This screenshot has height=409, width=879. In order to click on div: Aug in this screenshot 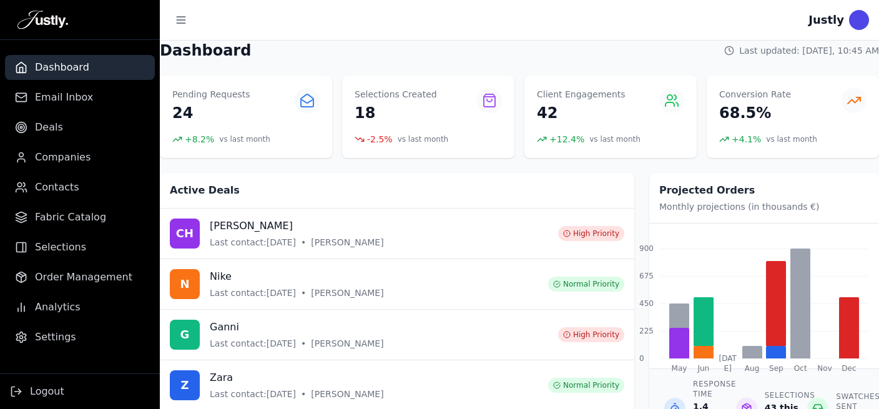, I will do `click(752, 368)`.